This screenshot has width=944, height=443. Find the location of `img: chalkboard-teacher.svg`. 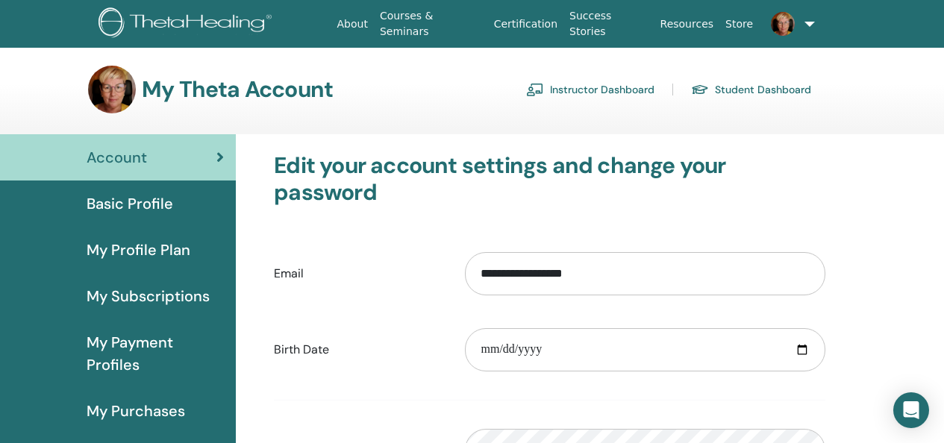

img: chalkboard-teacher.svg is located at coordinates (535, 90).